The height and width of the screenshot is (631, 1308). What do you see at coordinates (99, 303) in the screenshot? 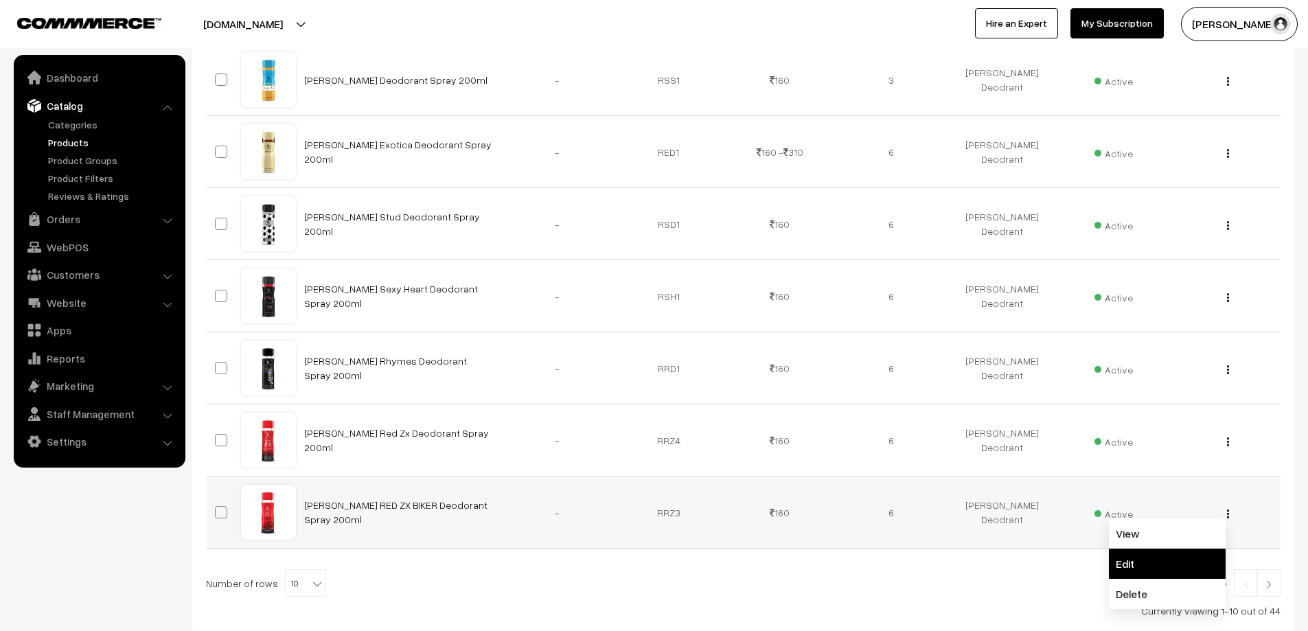
I see `a: Website` at bounding box center [99, 303].